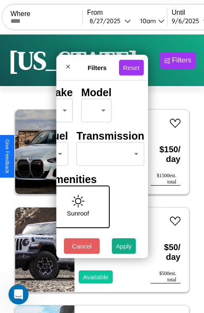  Describe the element at coordinates (166, 154) in the screenshot. I see `h3: $ 150 / day` at that location.